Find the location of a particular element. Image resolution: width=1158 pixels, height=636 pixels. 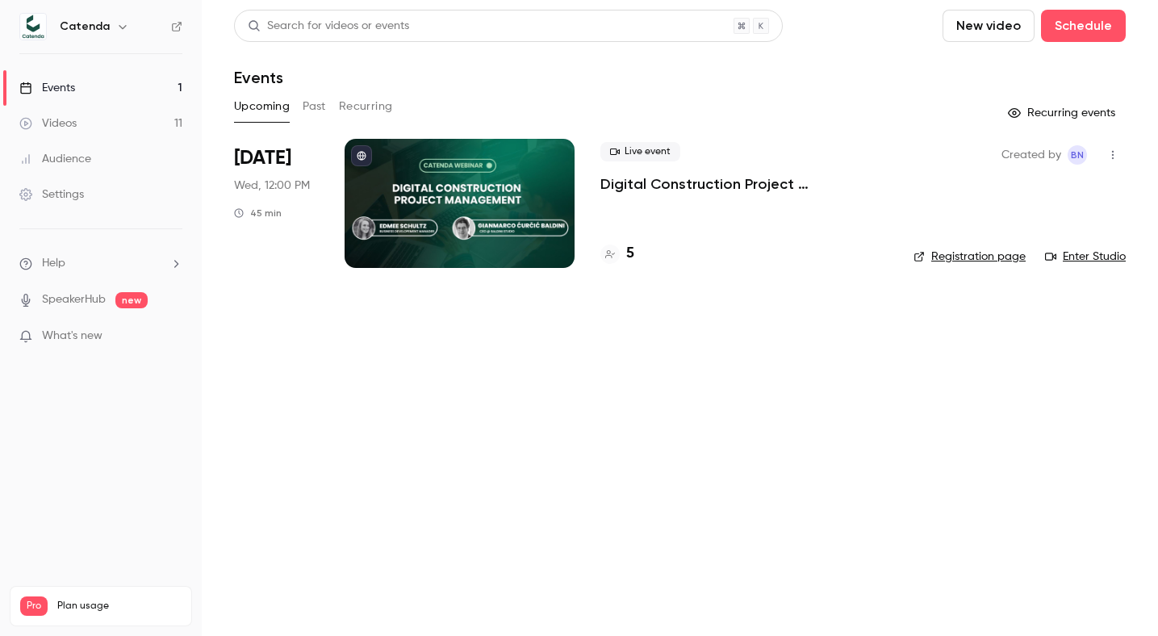

button: New video is located at coordinates (988, 26).